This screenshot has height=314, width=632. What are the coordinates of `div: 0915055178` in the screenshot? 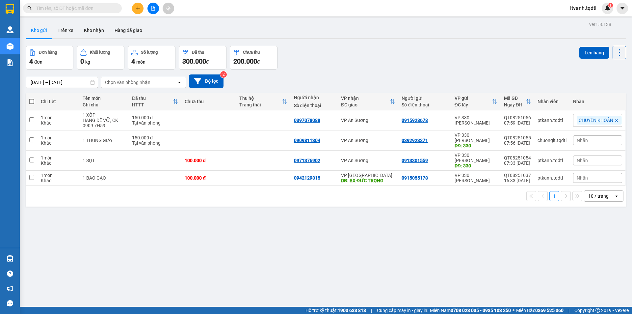 It's located at (415, 178).